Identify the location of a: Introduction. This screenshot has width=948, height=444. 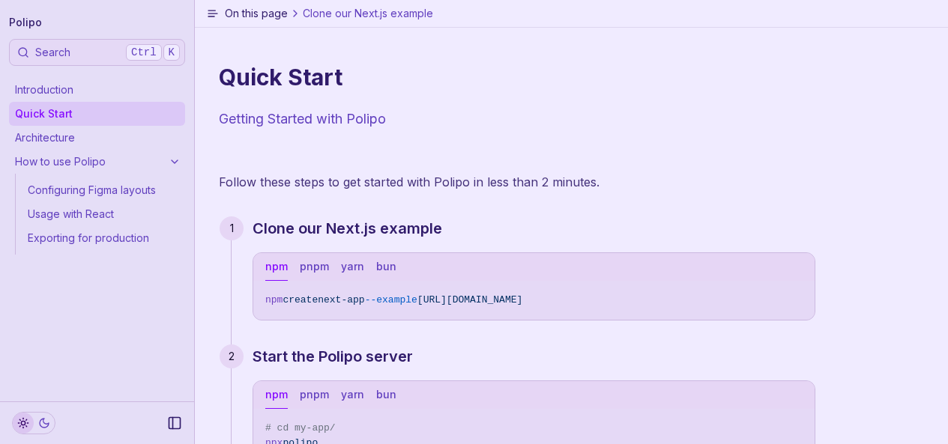
(97, 90).